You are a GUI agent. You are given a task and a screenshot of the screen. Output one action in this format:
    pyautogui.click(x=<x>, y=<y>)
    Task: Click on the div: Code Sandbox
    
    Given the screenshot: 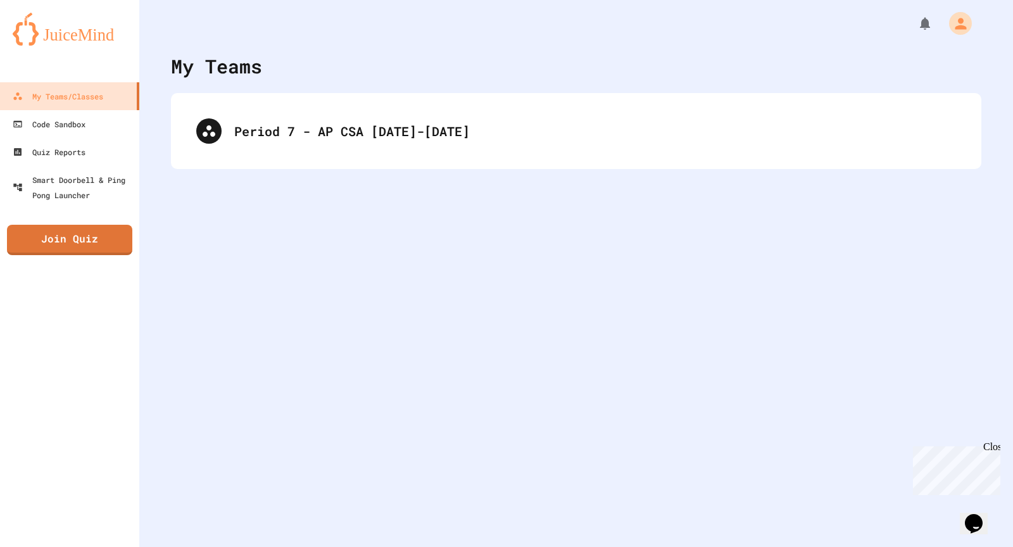 What is the action you would take?
    pyautogui.click(x=49, y=124)
    